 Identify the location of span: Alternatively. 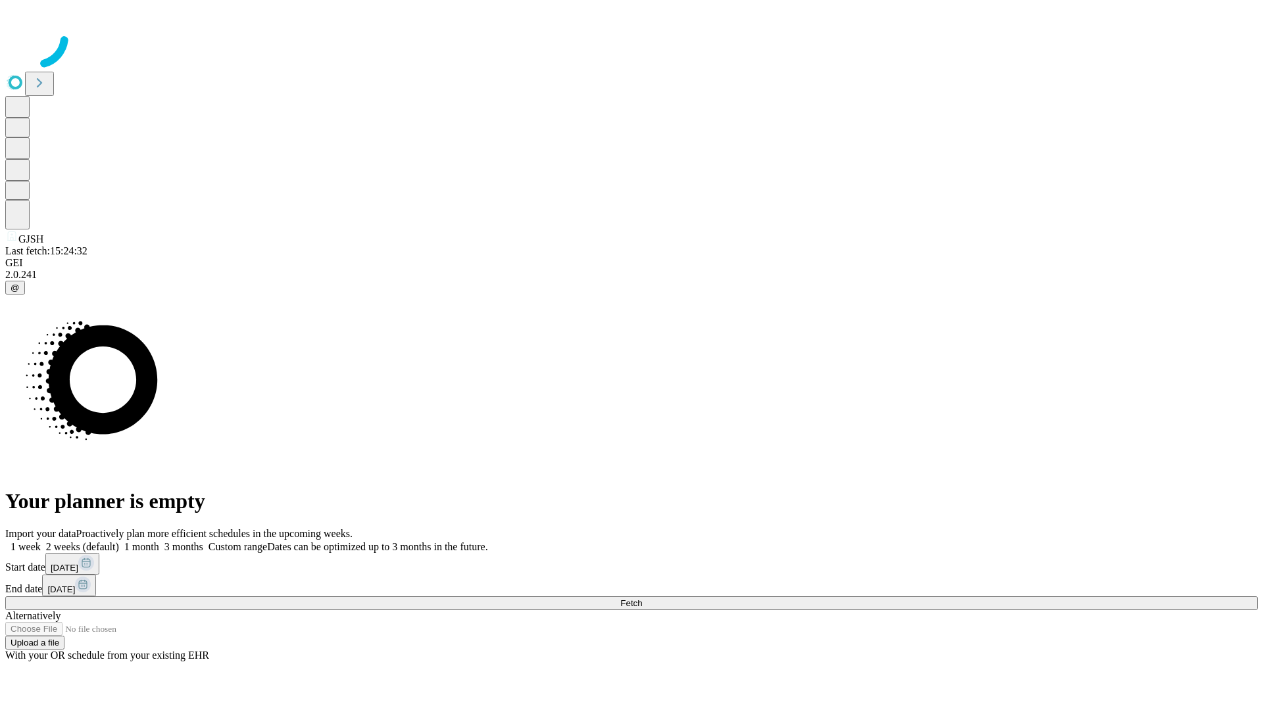
(33, 616).